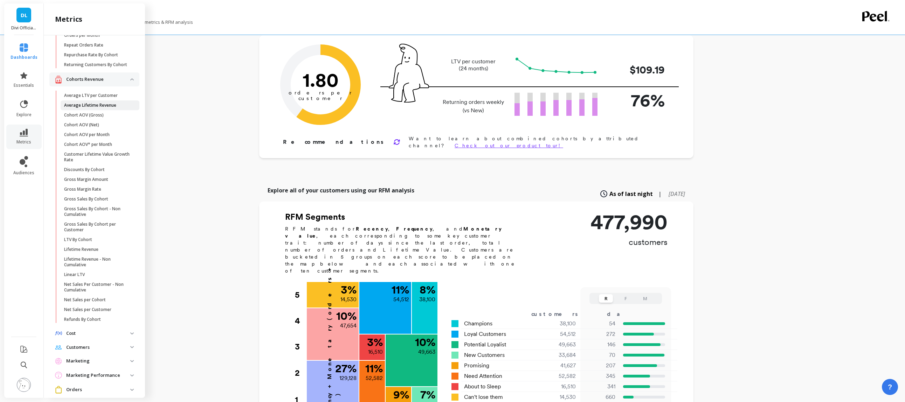  I want to click on a: Check out our product tour!, so click(509, 146).